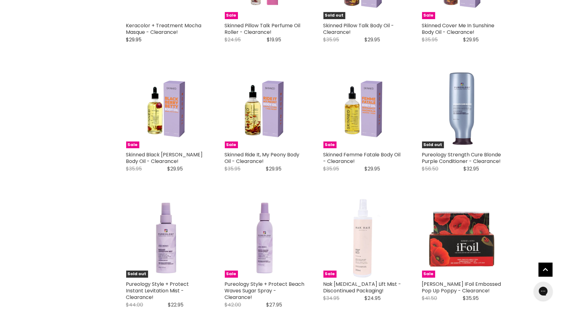 The height and width of the screenshot is (309, 562). Describe the element at coordinates (264, 108) in the screenshot. I see `a: Skinned Ride It, My Peony Body Oil - Clearance! Sale` at that location.